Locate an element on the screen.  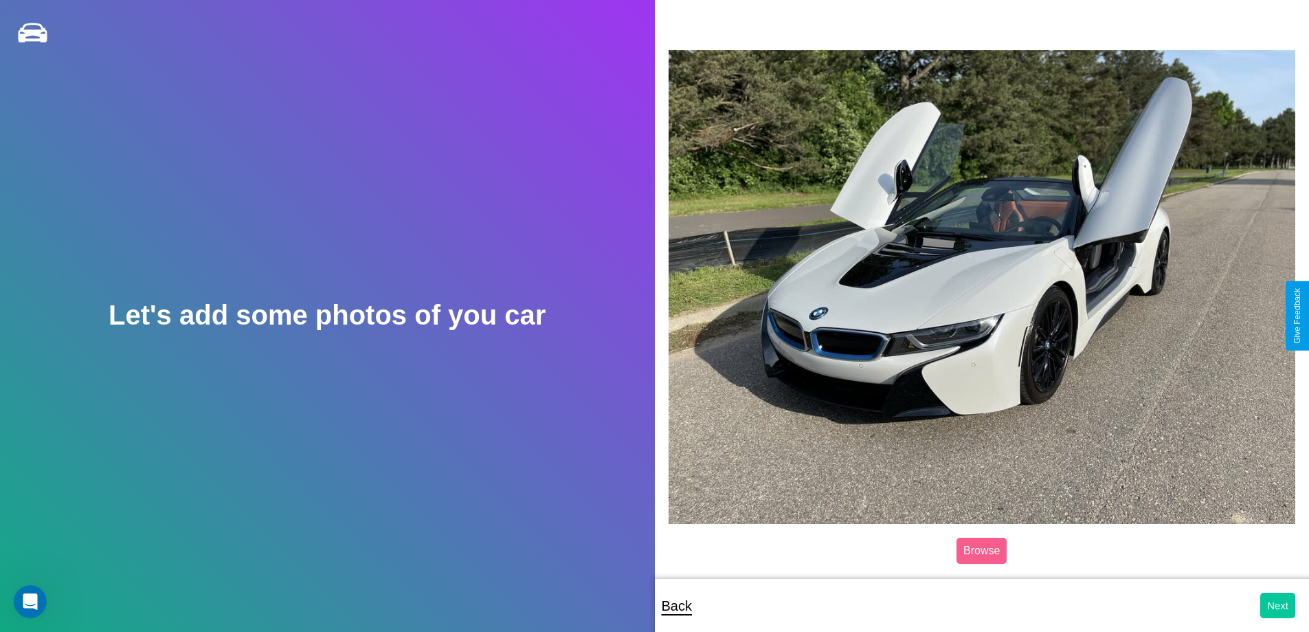
img: posted is located at coordinates (982, 287).